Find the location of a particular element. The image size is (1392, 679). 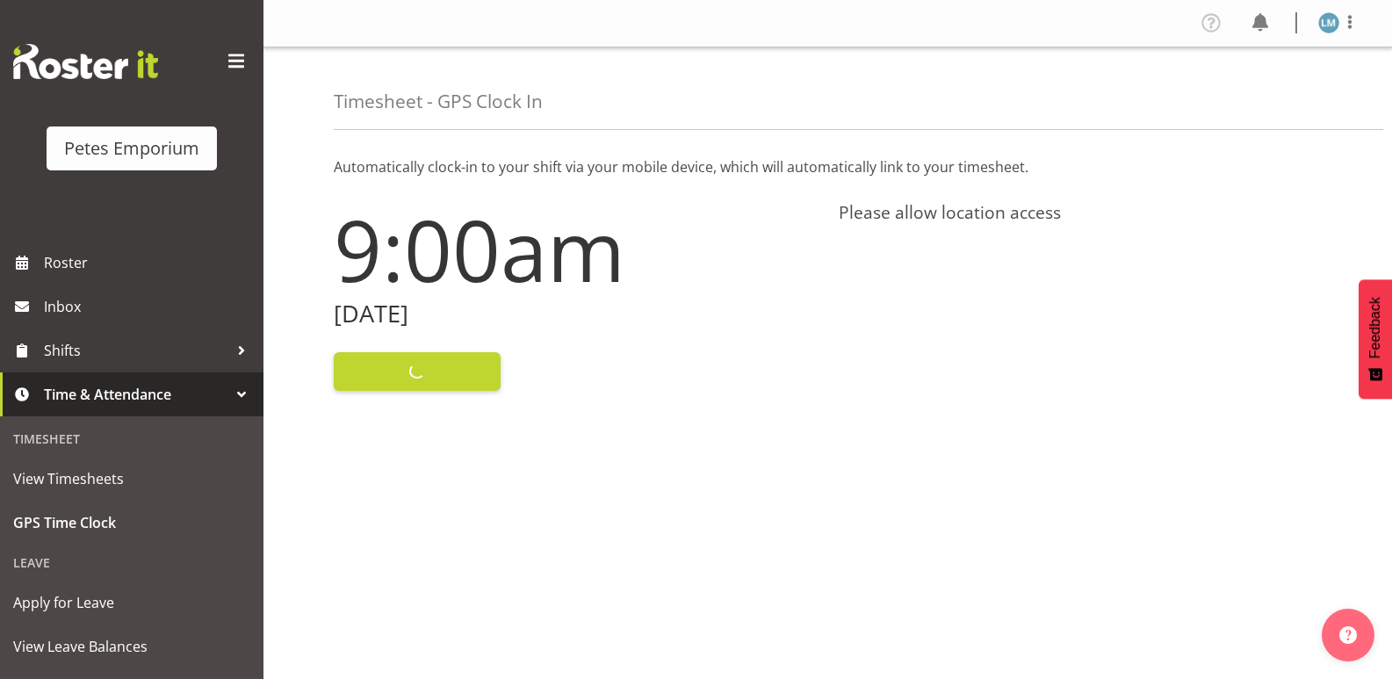

span: Shifts is located at coordinates (136, 350).